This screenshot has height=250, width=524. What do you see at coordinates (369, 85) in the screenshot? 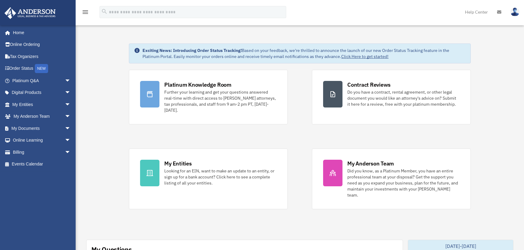
I see `div: Contract Reviews` at bounding box center [369, 85].